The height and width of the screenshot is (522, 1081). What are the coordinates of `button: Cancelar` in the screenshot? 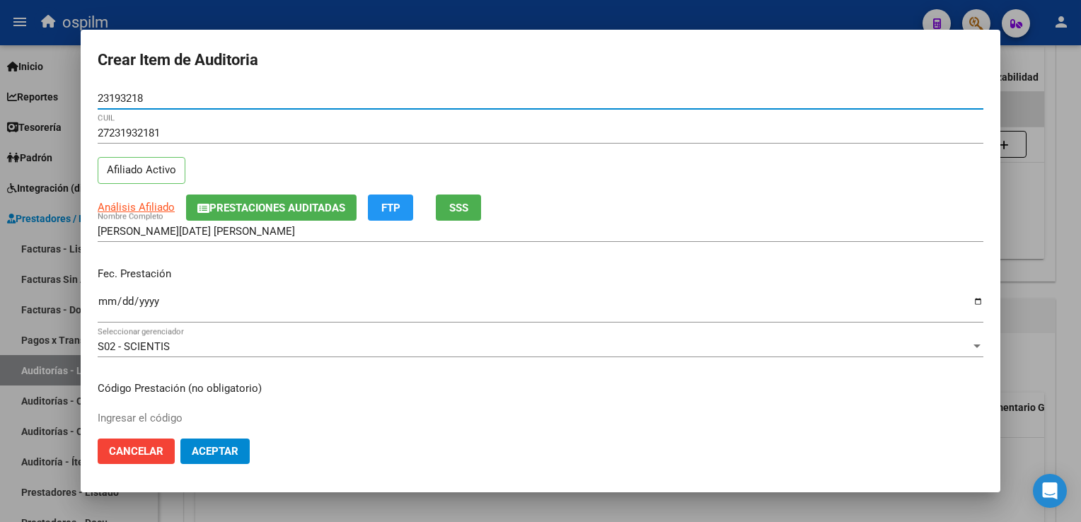 It's located at (136, 452).